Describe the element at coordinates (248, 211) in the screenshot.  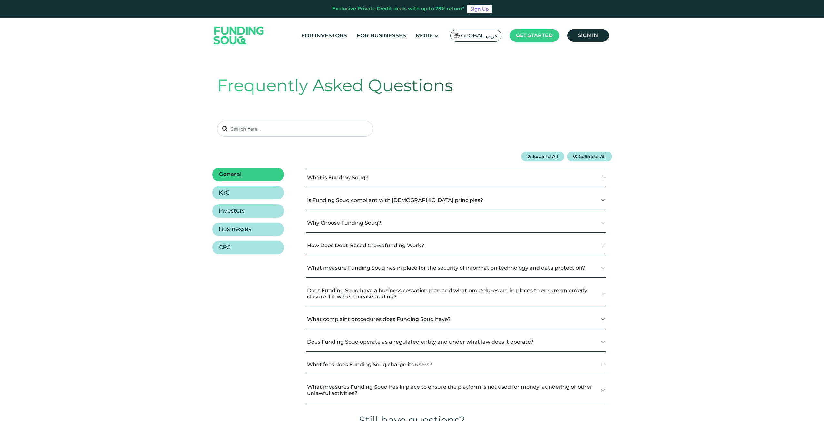
I see `a: Investors` at that location.